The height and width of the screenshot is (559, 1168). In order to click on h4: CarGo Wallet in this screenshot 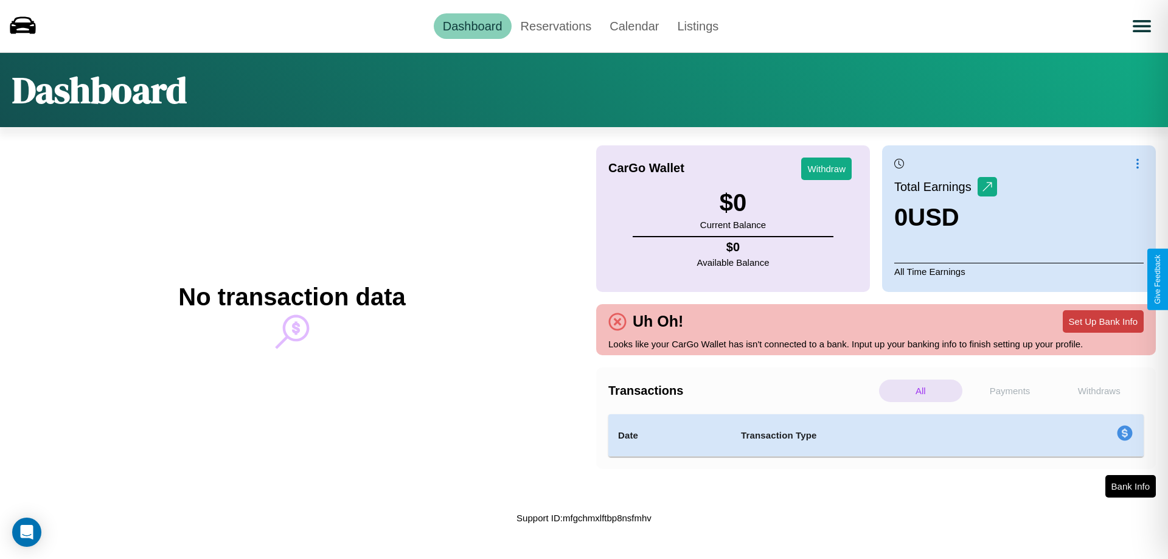, I will do `click(646, 168)`.